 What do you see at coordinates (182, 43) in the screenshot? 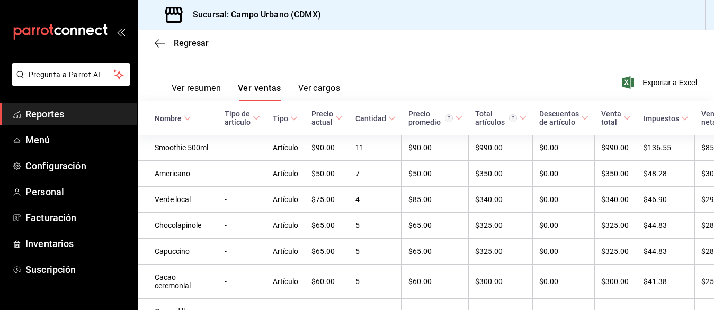
I see `button: Regresar` at bounding box center [182, 43].